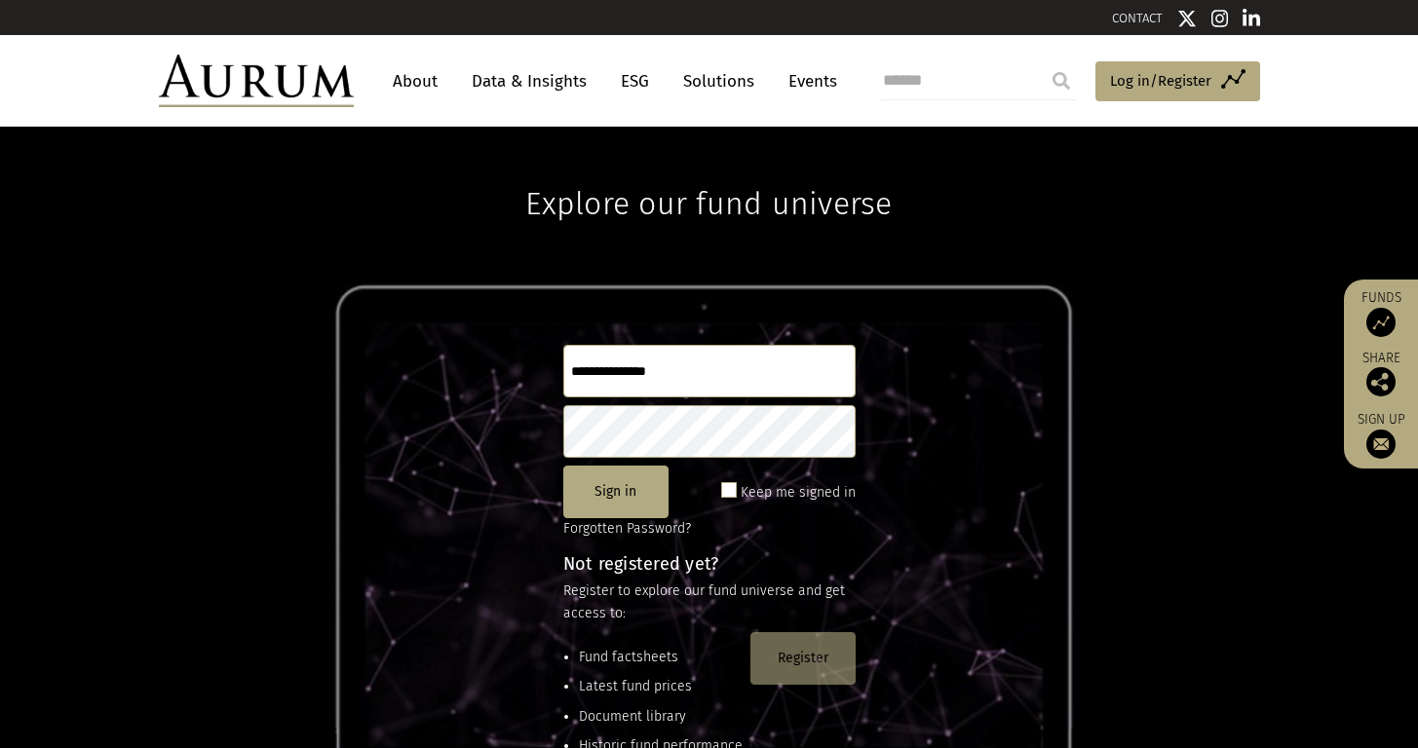 This screenshot has height=748, width=1418. What do you see at coordinates (616, 492) in the screenshot?
I see `button: Sign in` at bounding box center [616, 492].